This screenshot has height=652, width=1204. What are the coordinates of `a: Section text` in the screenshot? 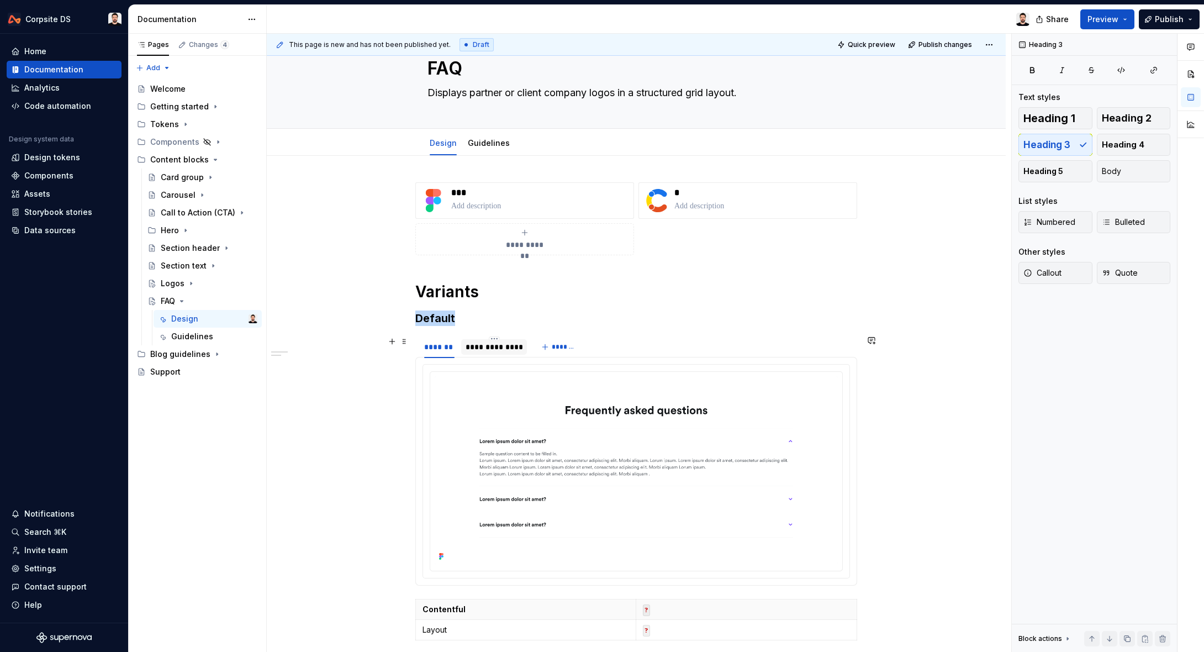 It's located at (202, 266).